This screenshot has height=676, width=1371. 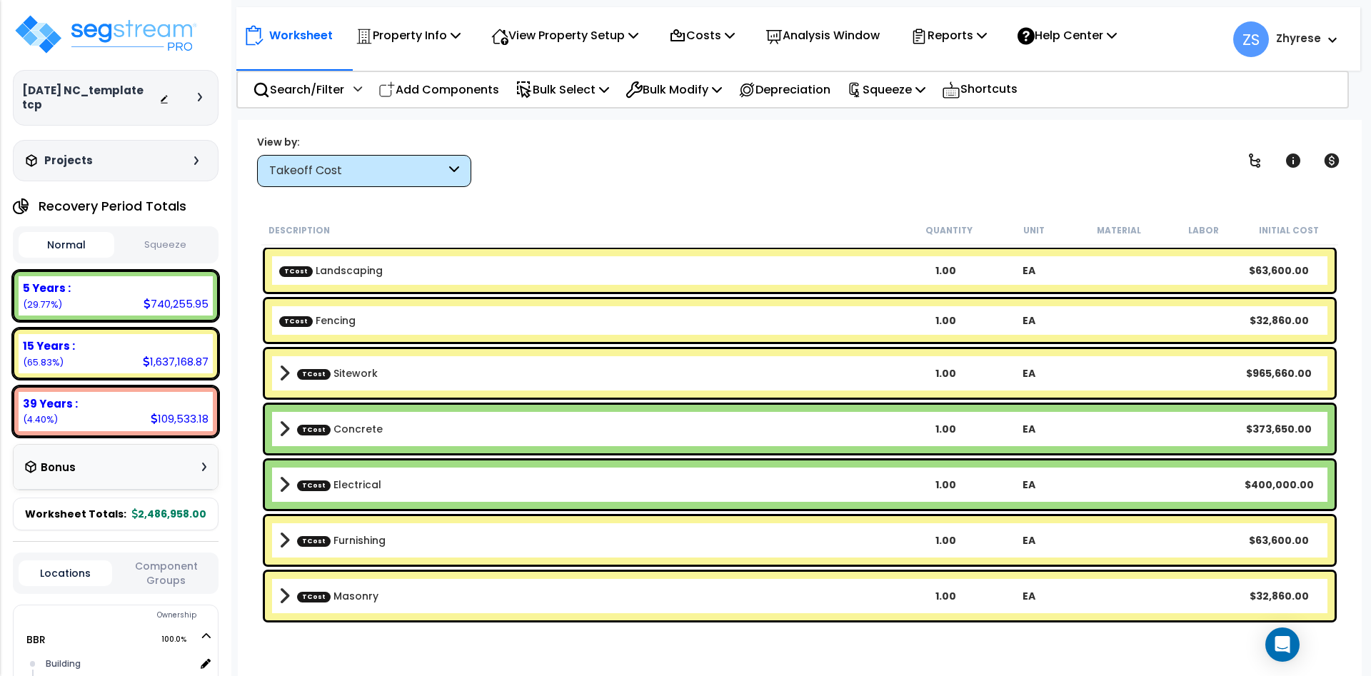 I want to click on small: Material, so click(x=1119, y=231).